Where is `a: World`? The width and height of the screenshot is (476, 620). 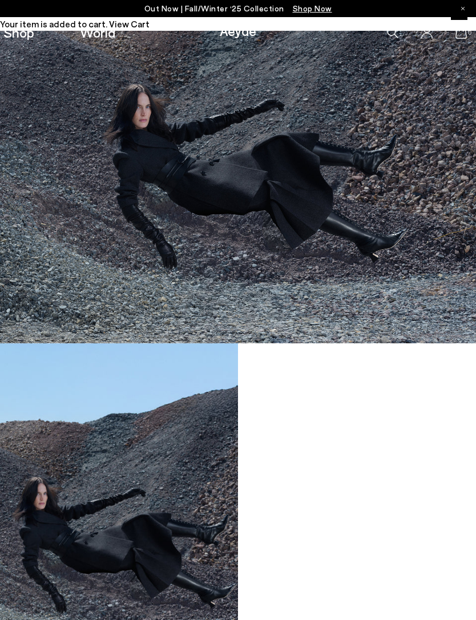
a: World is located at coordinates (98, 33).